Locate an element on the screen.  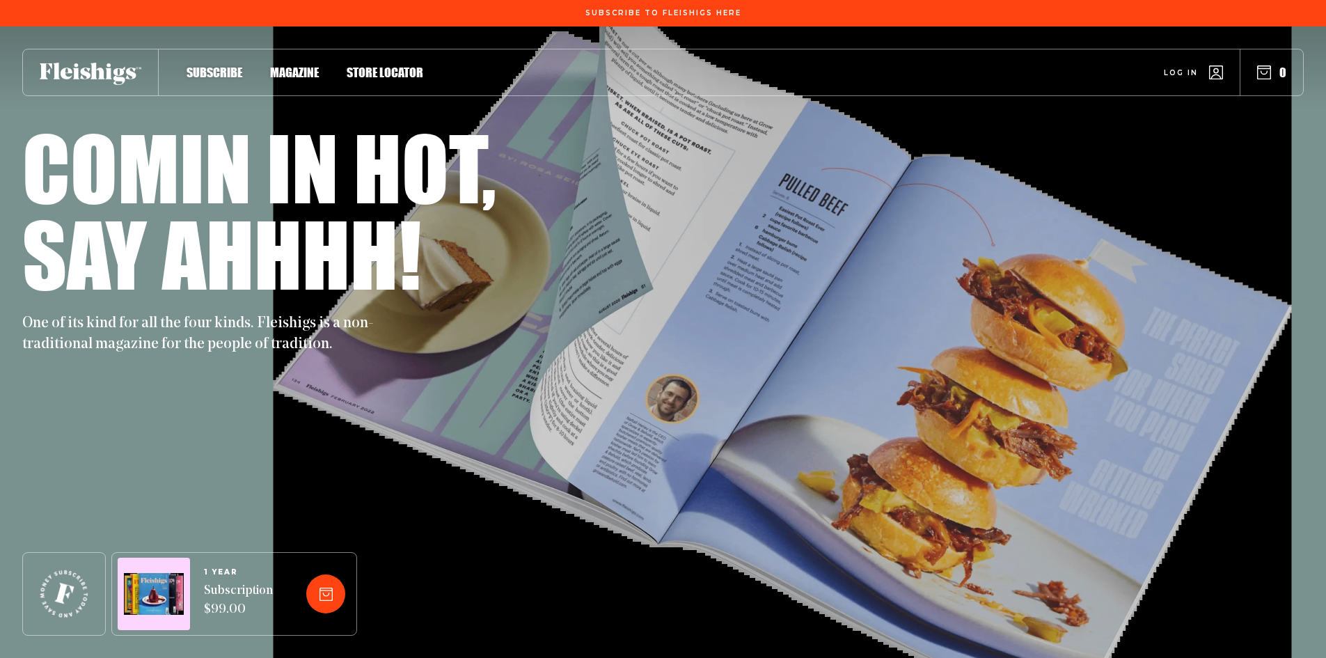
a: Magazine is located at coordinates (294, 72).